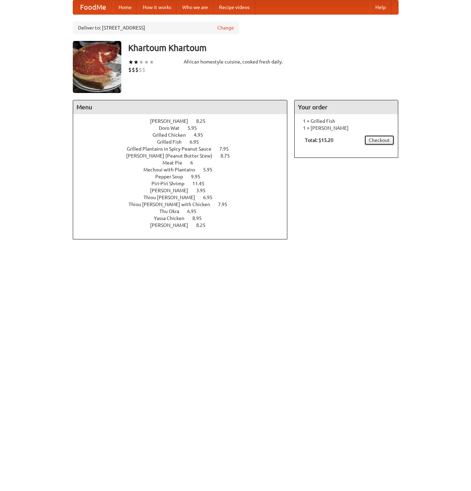 This screenshot has width=471, height=491. I want to click on li: 1 × Grilled Fish, so click(346, 121).